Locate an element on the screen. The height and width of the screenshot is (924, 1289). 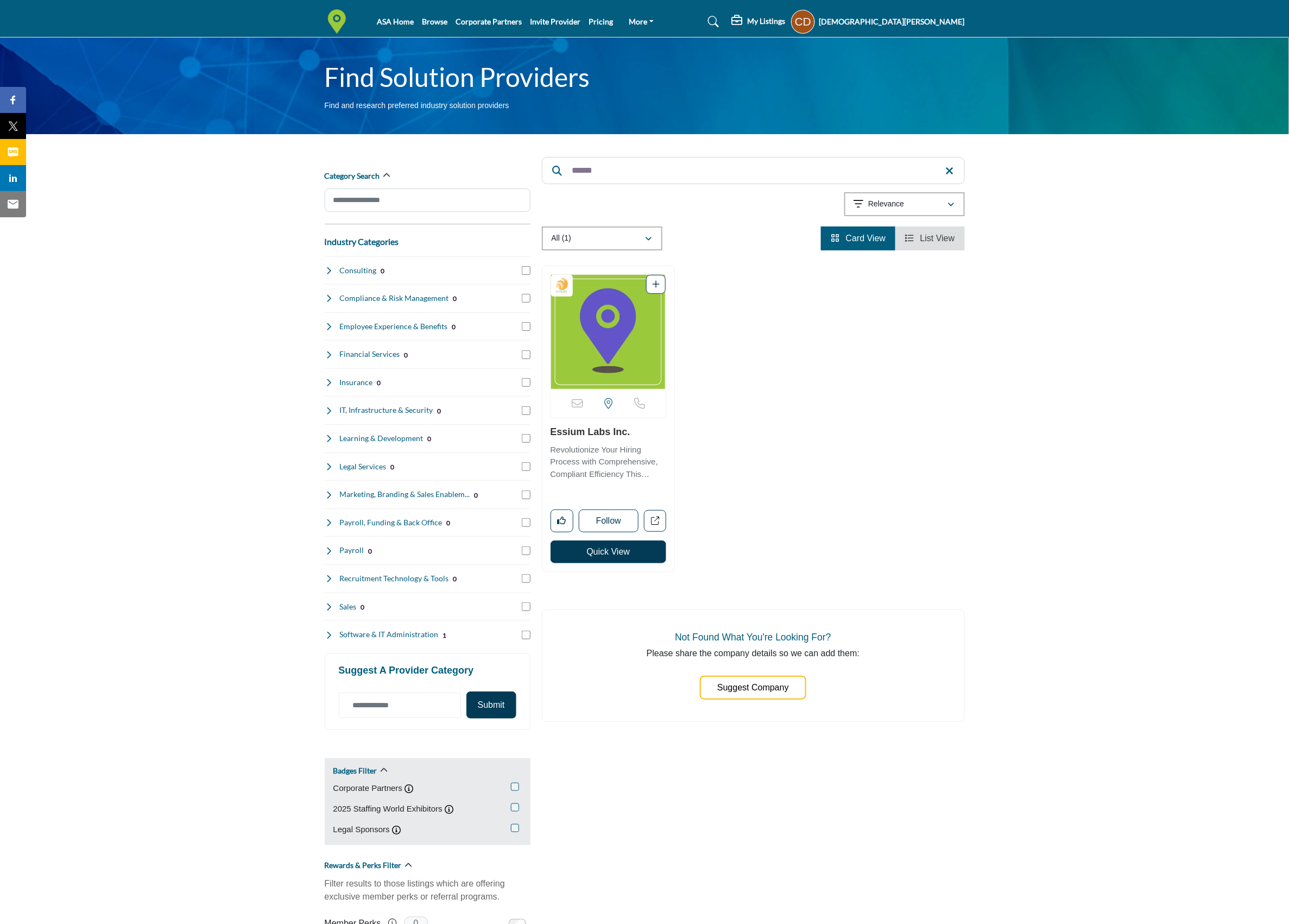
a: Essium Labs Inc. is located at coordinates (590, 432).